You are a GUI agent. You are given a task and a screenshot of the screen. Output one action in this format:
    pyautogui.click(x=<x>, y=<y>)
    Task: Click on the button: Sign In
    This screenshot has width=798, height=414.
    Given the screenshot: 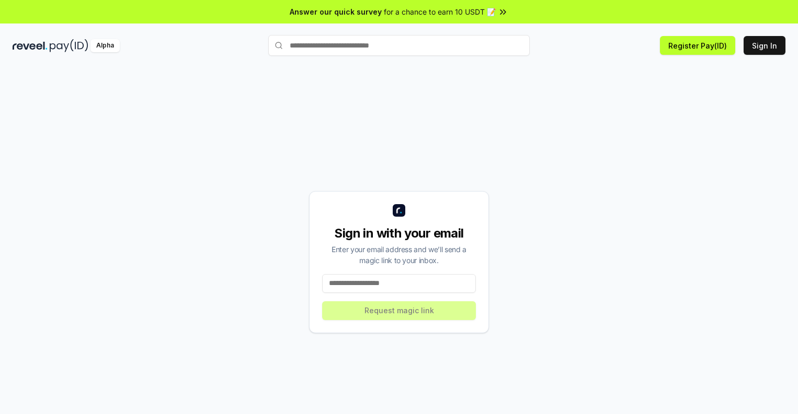 What is the action you would take?
    pyautogui.click(x=764, y=45)
    